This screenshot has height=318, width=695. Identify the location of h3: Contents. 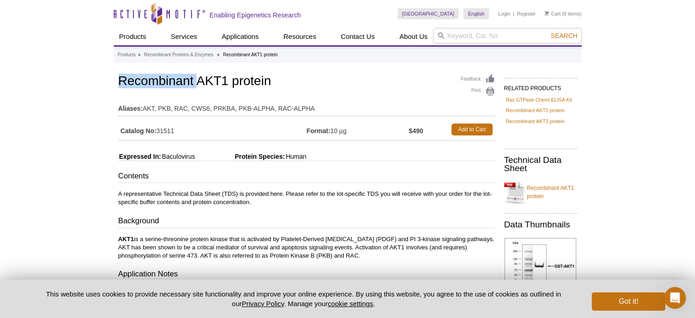
(307, 177).